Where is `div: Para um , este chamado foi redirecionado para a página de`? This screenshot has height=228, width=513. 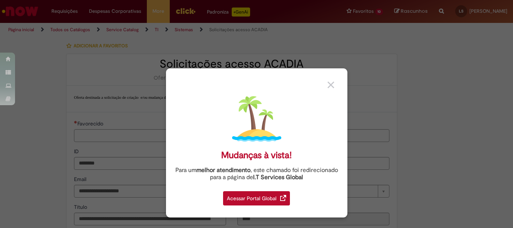 div: Para um , este chamado foi redirecionado para a página de is located at coordinates (257, 174).